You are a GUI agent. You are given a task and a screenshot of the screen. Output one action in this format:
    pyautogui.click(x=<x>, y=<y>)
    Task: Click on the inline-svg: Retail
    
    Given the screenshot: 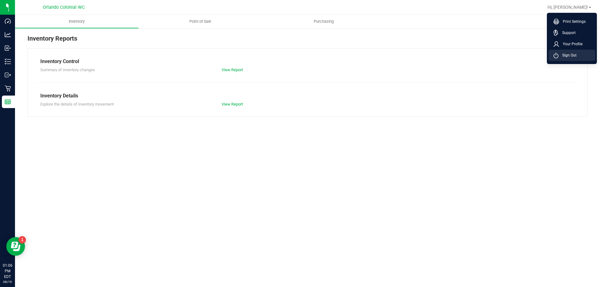 What is the action you would take?
    pyautogui.click(x=8, y=88)
    